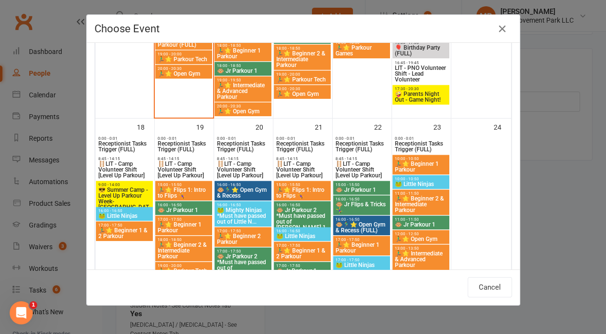 The height and width of the screenshot is (334, 606). I want to click on div: 21, so click(324, 126).